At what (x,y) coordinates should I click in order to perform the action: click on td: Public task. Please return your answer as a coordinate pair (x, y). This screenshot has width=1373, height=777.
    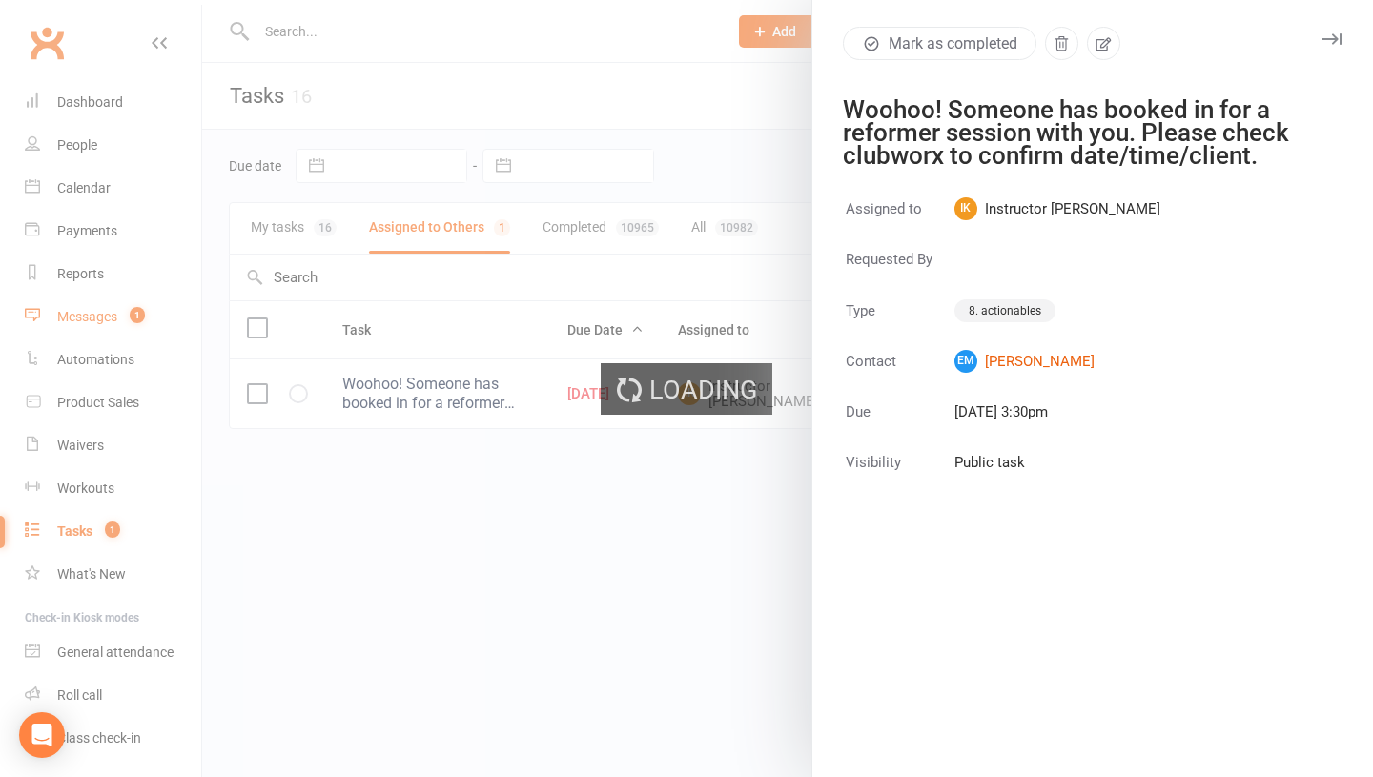
    Looking at the image, I should click on (1058, 474).